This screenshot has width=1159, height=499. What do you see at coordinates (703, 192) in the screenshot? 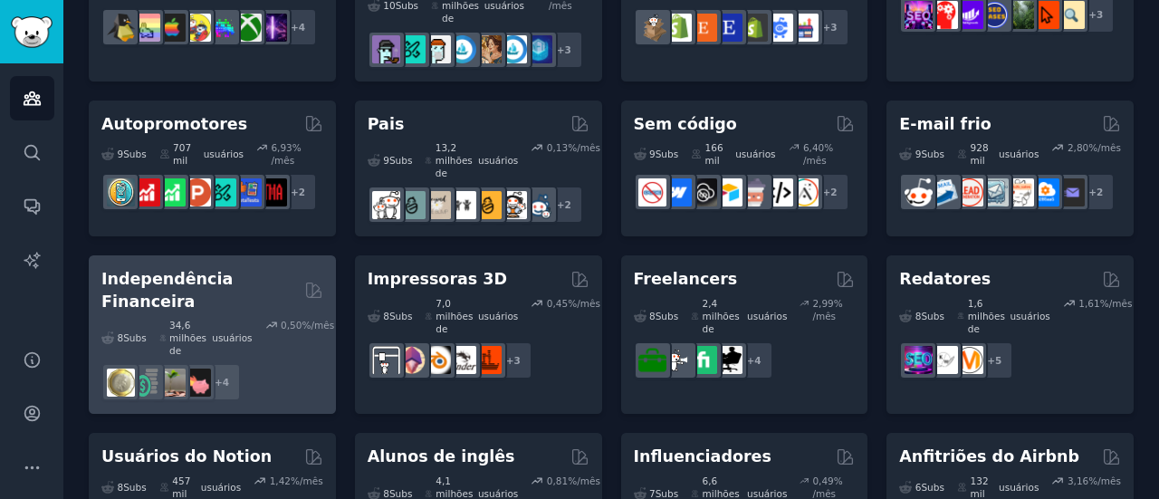
I see `img: NoCodeSaaS` at bounding box center [703, 192].